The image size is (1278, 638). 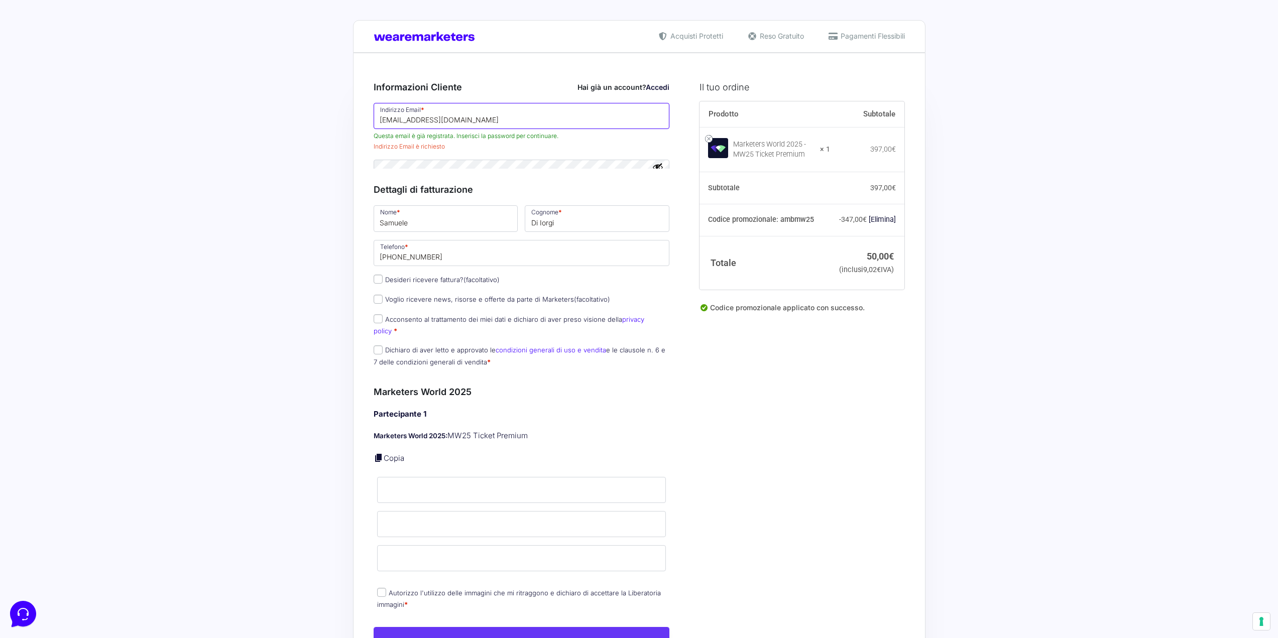 What do you see at coordinates (854, 219) in the screenshot?
I see `span: 347,00` at bounding box center [854, 219].